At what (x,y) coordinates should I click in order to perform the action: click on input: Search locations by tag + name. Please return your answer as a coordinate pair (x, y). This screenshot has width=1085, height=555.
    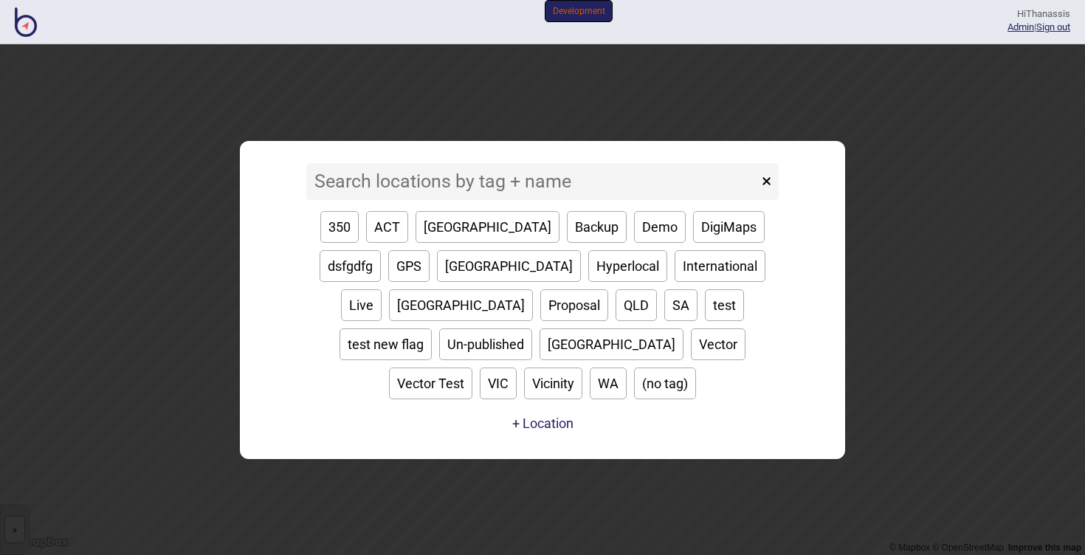
    Looking at the image, I should click on (532, 182).